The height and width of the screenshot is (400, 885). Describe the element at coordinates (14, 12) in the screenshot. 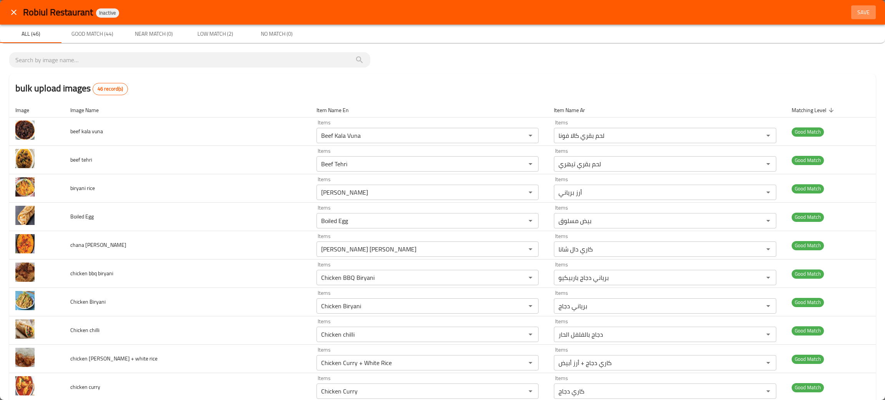

I see `button: close` at that location.